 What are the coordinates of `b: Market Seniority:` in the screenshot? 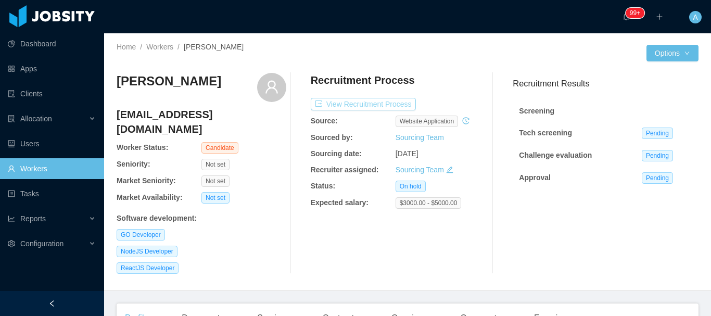 It's located at (146, 181).